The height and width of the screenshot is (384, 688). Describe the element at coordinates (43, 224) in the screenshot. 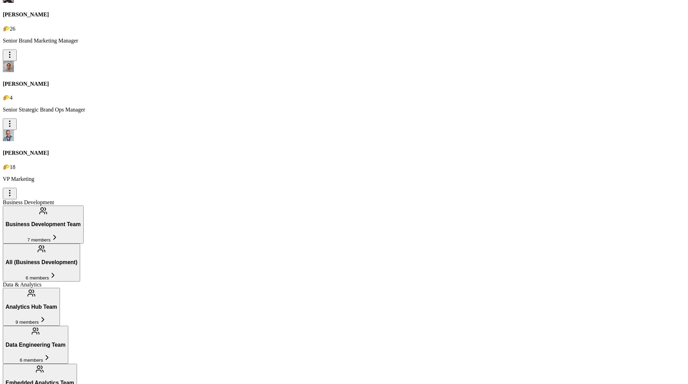

I see `button: Business Development Team7 members` at that location.